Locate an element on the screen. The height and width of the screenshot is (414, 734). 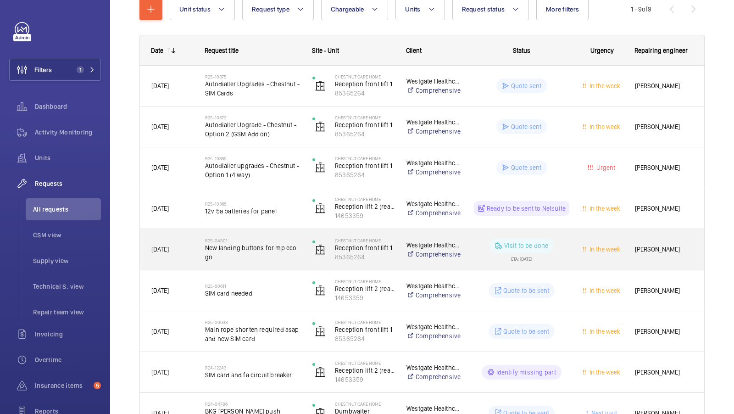
button: Filters1 is located at coordinates (55, 70).